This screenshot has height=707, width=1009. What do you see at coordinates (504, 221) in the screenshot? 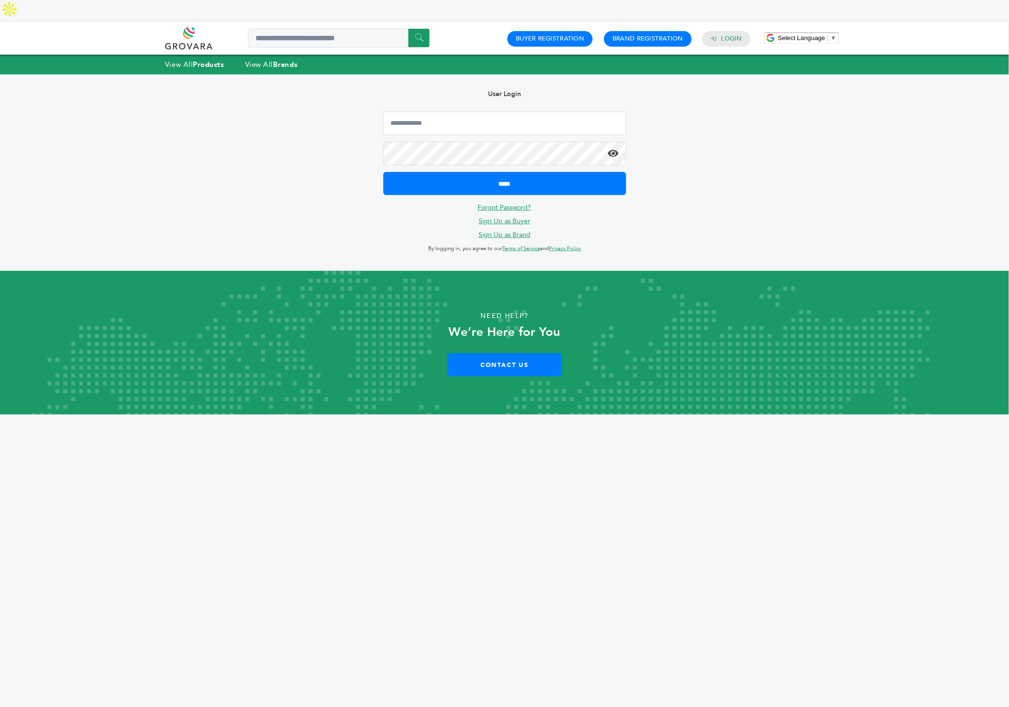
I see `a: Sign Up as Buyer` at bounding box center [504, 221].